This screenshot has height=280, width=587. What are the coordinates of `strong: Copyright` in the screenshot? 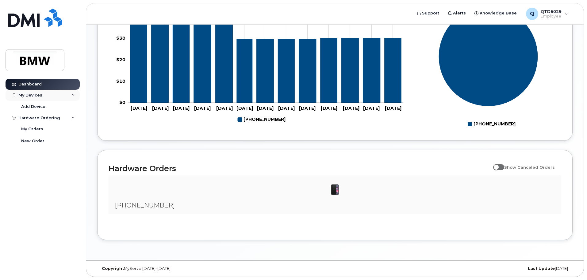 It's located at (113, 268).